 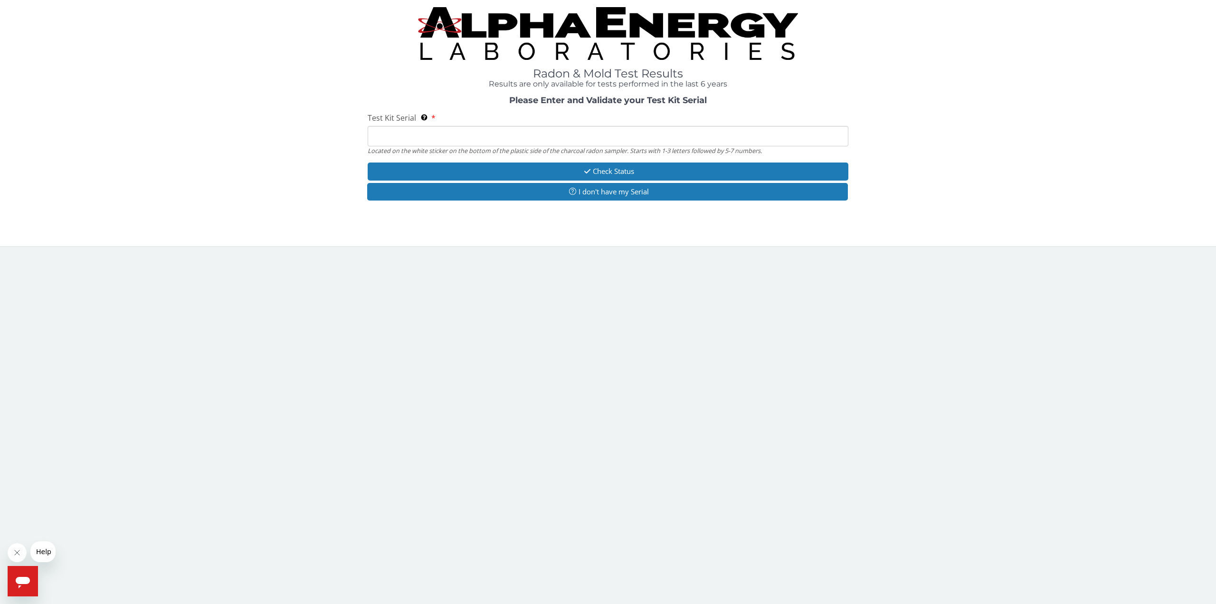 I want to click on span: Help, so click(x=13, y=10).